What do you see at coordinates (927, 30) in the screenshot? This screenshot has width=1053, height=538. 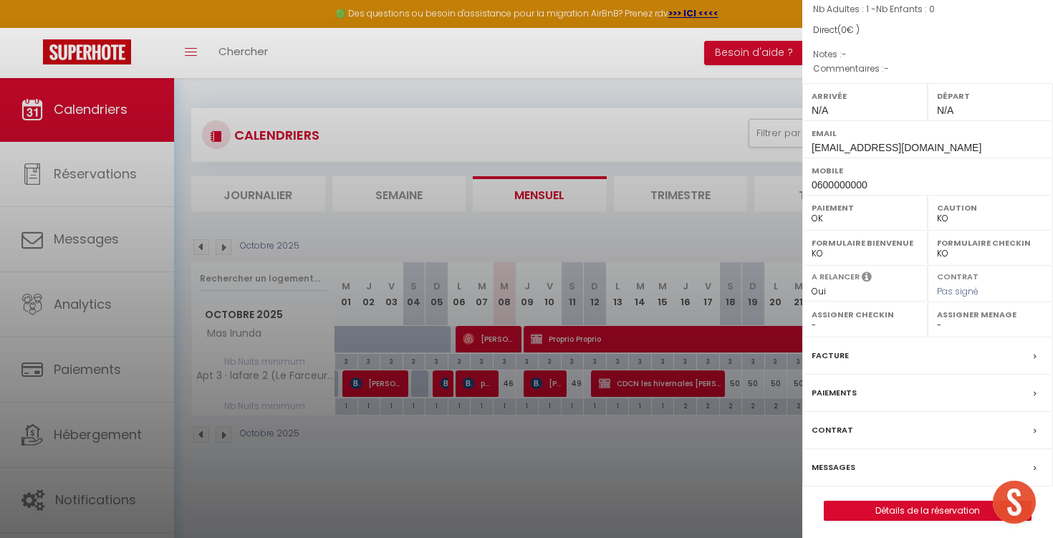 I see `div: Direct` at bounding box center [927, 30].